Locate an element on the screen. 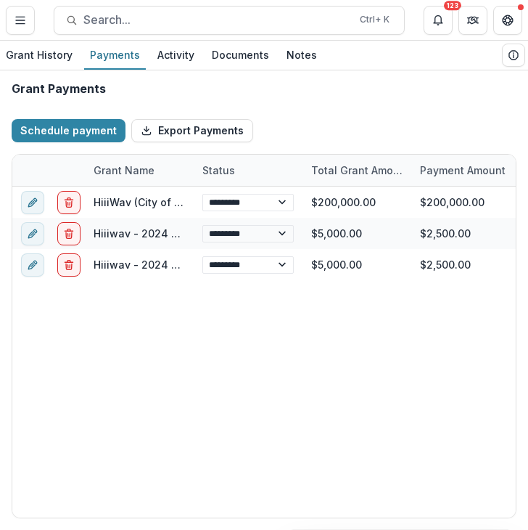 The height and width of the screenshot is (530, 528). span: Search... is located at coordinates (217, 20).